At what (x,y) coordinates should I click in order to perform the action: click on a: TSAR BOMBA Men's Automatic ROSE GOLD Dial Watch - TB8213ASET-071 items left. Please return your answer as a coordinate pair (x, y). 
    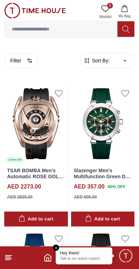
    Looking at the image, I should click on (36, 124).